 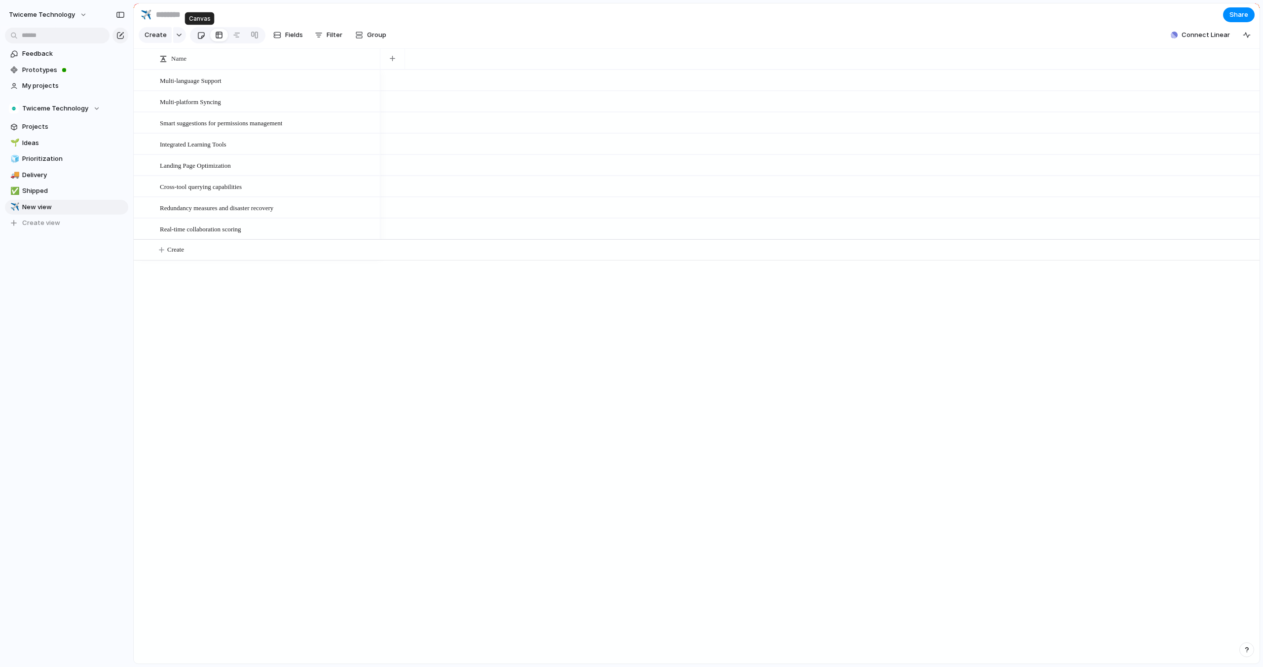 What do you see at coordinates (217, 207) in the screenshot?
I see `span: Redundancy measures and disaster recovery` at bounding box center [217, 207].